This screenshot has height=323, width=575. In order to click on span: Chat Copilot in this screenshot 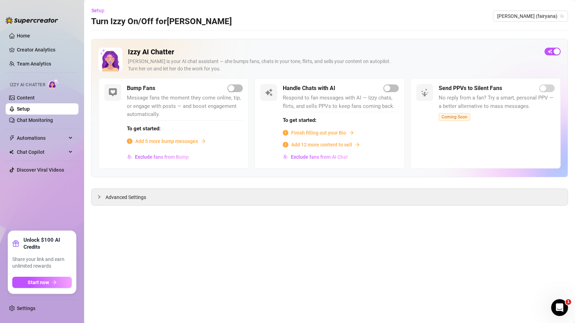, I will do `click(42, 152)`.